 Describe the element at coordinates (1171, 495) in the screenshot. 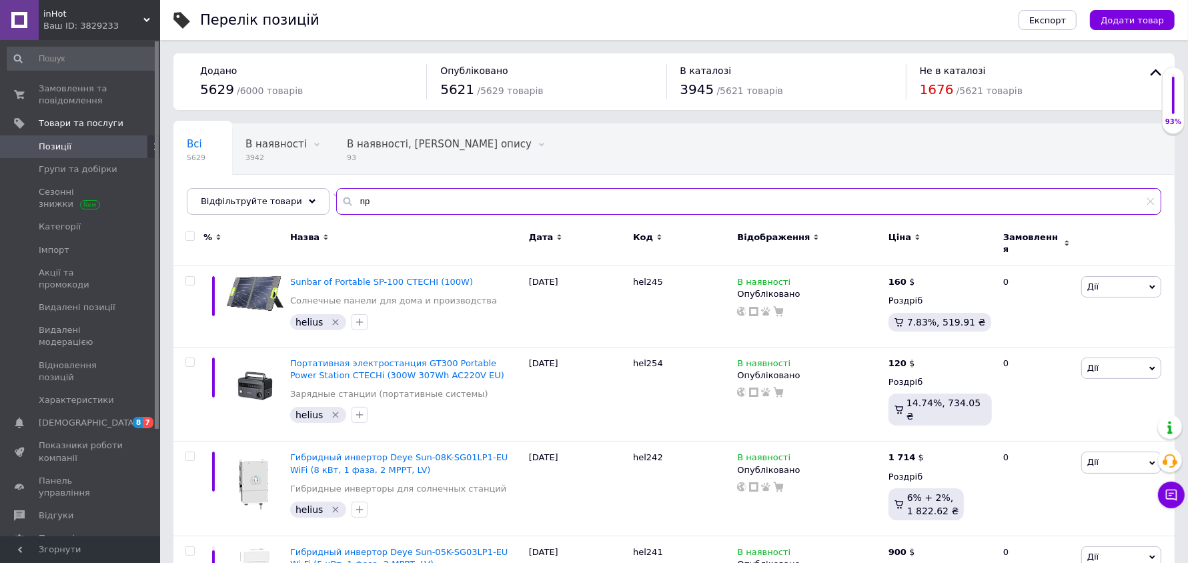

I see `button: Чат з покупцем` at that location.